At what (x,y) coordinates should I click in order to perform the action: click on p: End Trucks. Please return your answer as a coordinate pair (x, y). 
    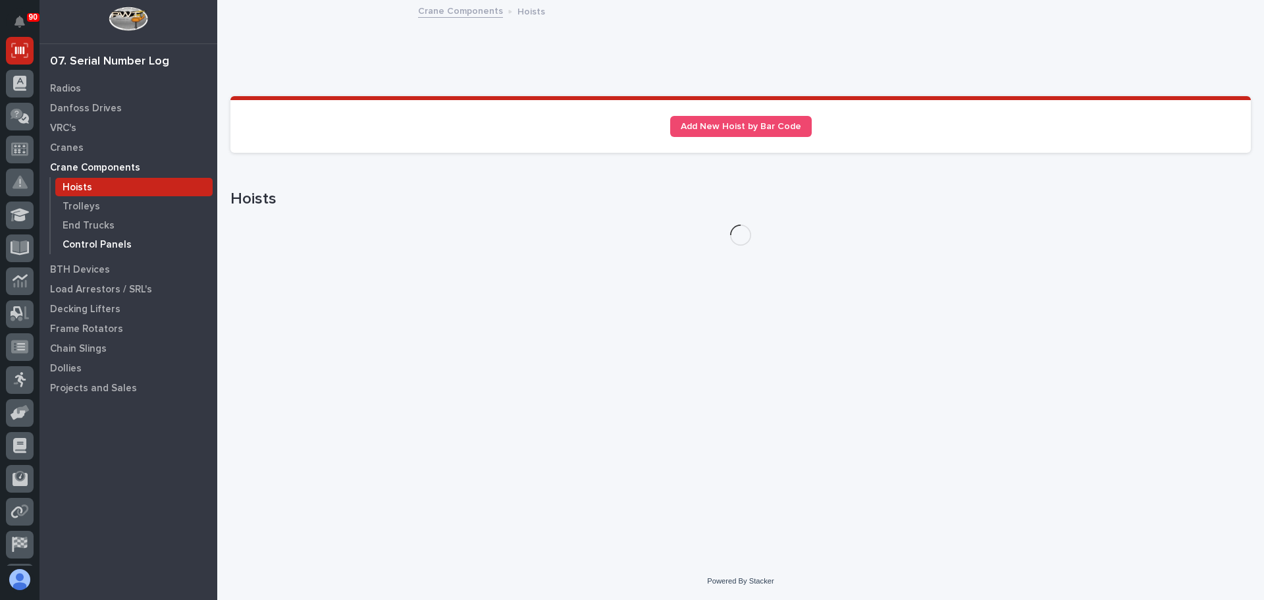
    Looking at the image, I should click on (88, 226).